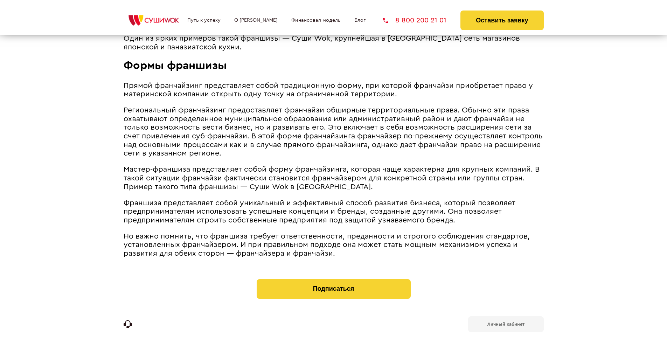 Image resolution: width=667 pixels, height=337 pixels. What do you see at coordinates (360, 20) in the screenshot?
I see `a: Блог` at bounding box center [360, 20].